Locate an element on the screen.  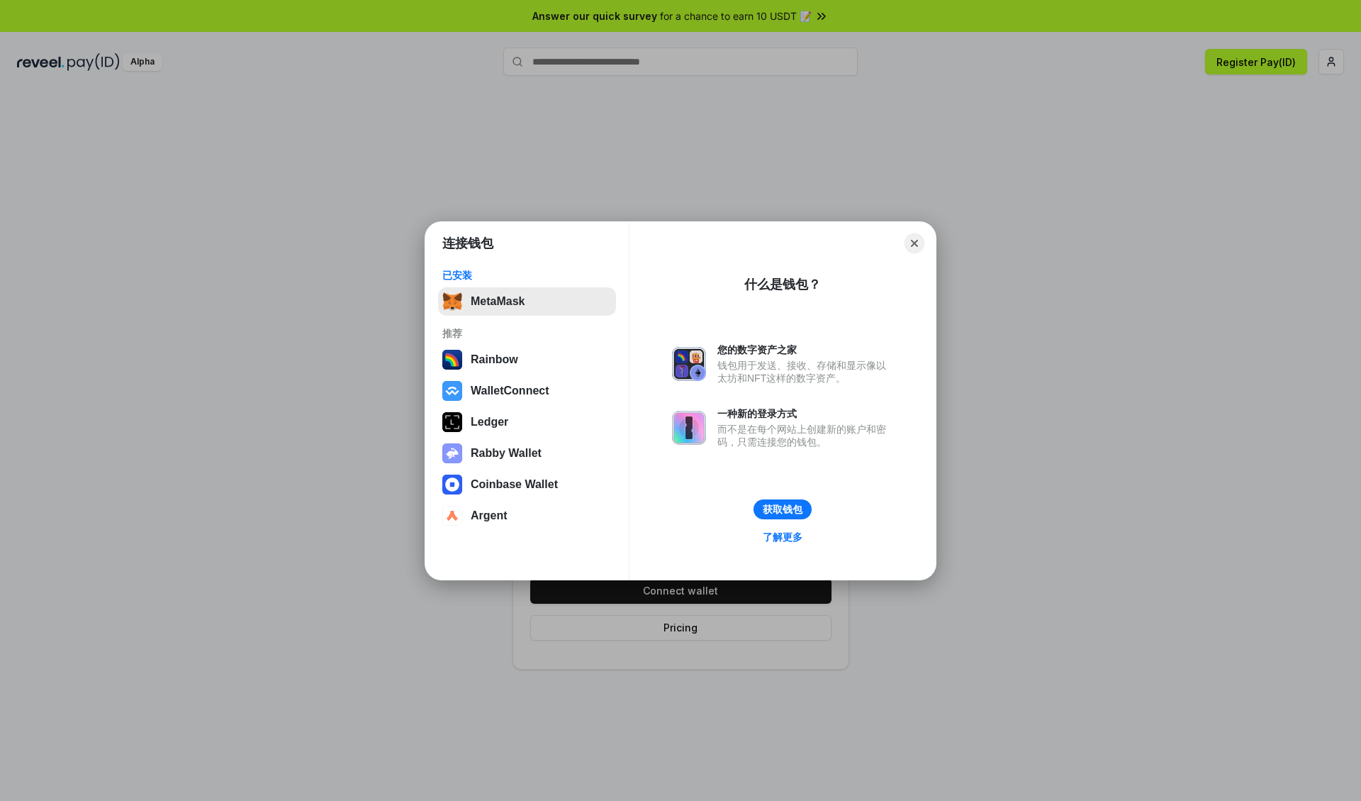
div: 钱包用于发送、接收、存储和显示像以太坊和NFT这样的数字资产。 is located at coordinates (805, 372).